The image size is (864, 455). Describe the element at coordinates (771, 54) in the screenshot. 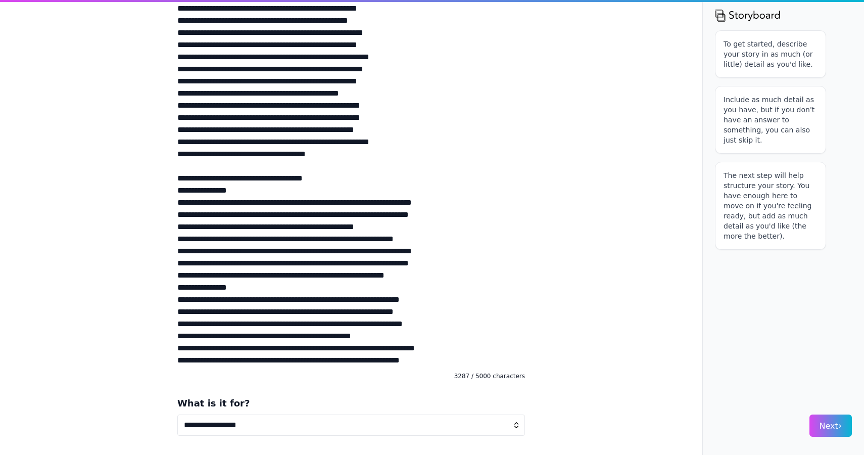

I see `p: To get started, describe your story in as much (or little) detail as you'd like.` at that location.